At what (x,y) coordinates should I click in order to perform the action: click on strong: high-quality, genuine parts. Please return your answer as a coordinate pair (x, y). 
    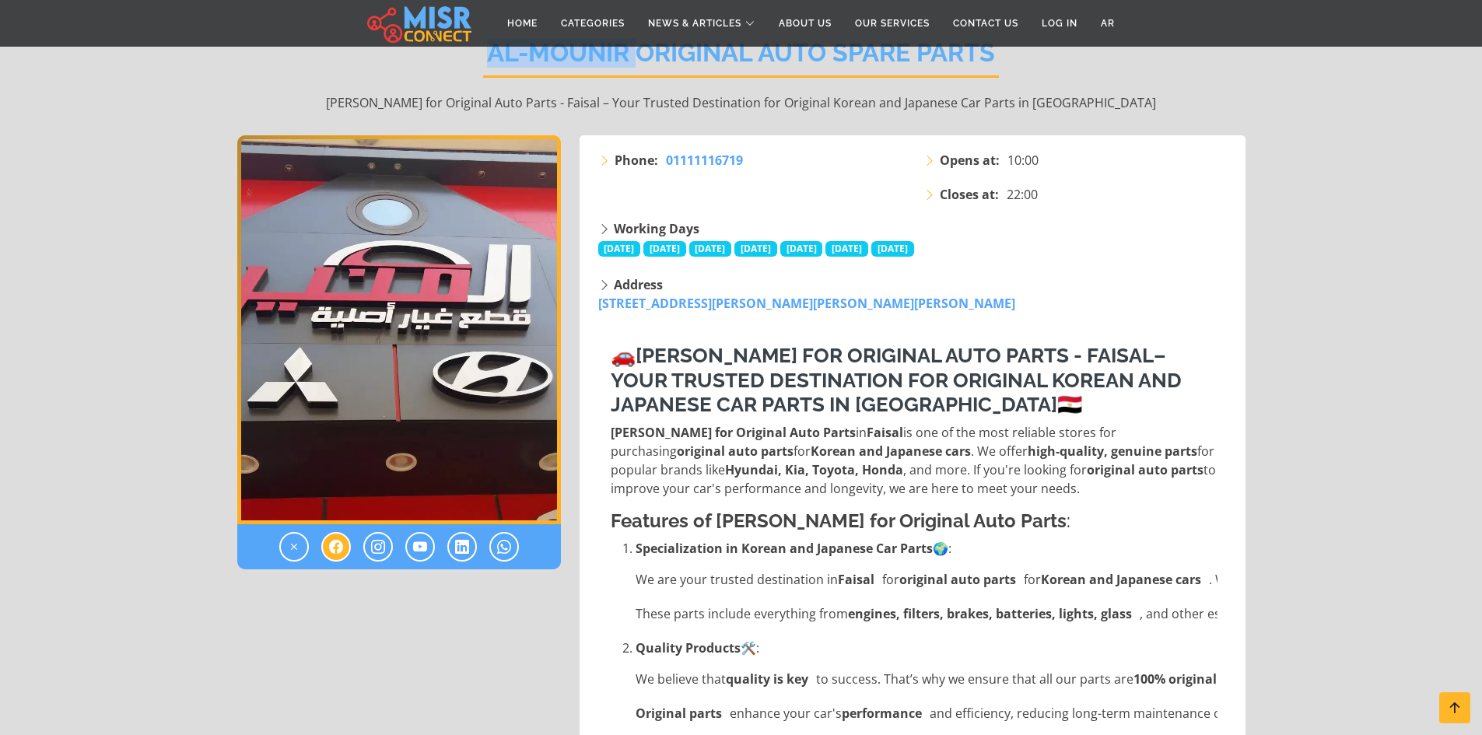
    Looking at the image, I should click on (1112, 451).